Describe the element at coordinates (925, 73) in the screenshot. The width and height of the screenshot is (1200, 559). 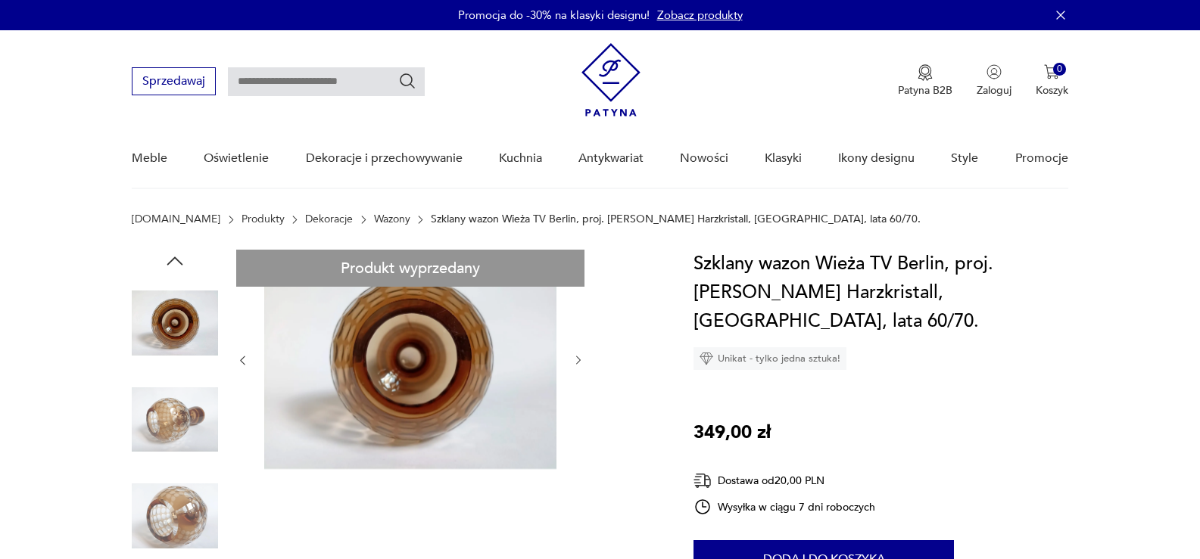
I see `img: Ikona medalu` at that location.